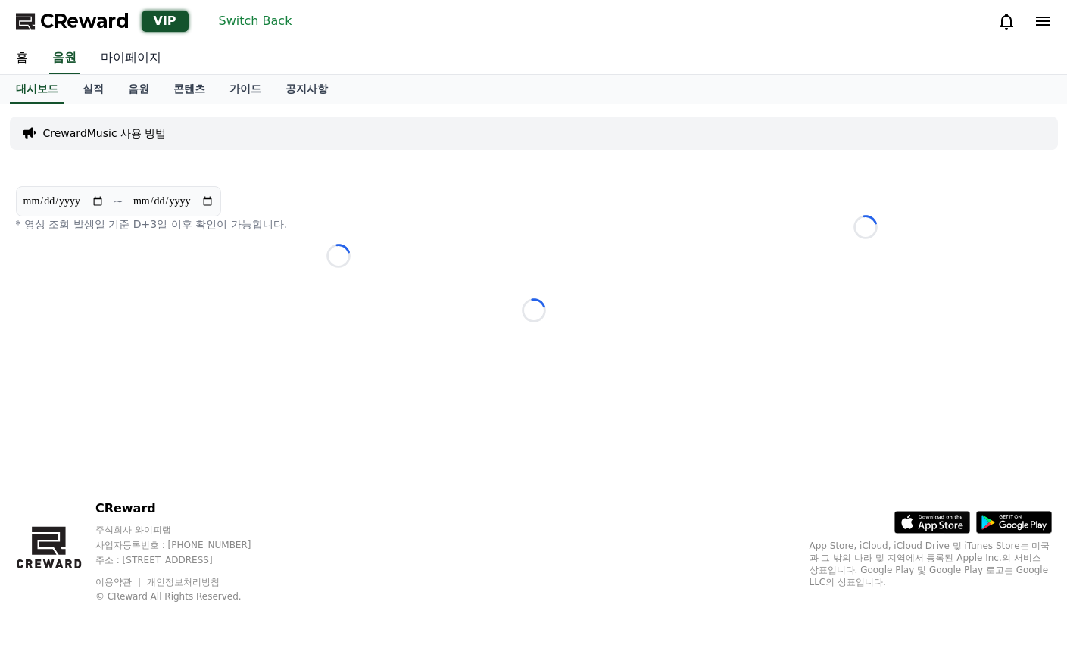  I want to click on span: CReward, so click(85, 21).